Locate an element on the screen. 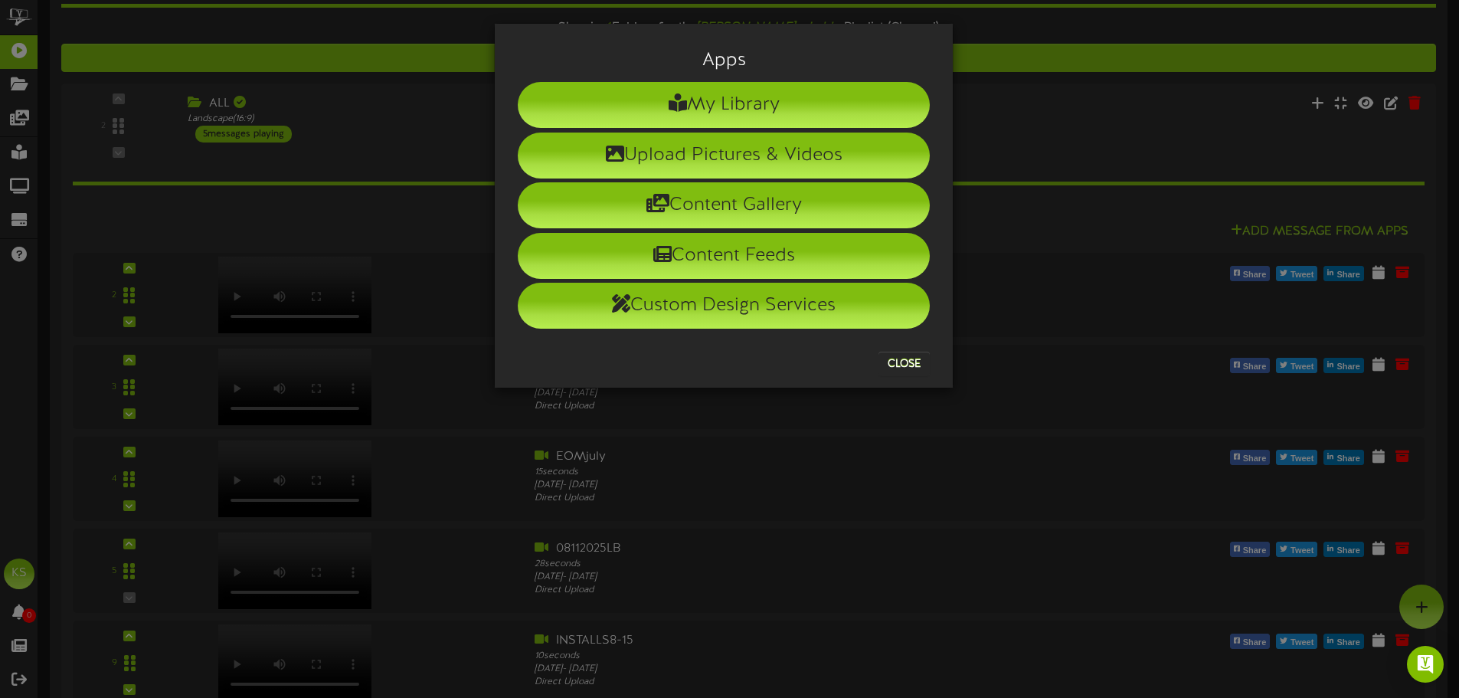  li: My Library is located at coordinates (724, 105).